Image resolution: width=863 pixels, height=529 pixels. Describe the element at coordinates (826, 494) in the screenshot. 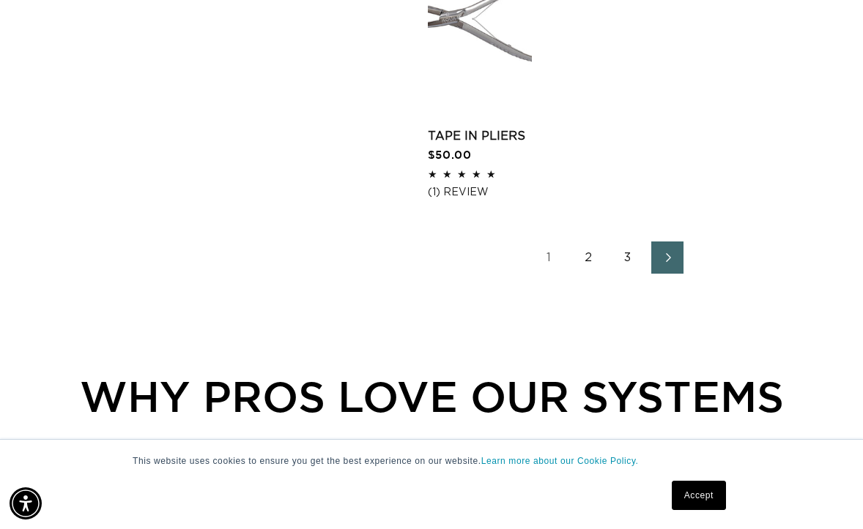

I see `div: Chat Widget` at that location.